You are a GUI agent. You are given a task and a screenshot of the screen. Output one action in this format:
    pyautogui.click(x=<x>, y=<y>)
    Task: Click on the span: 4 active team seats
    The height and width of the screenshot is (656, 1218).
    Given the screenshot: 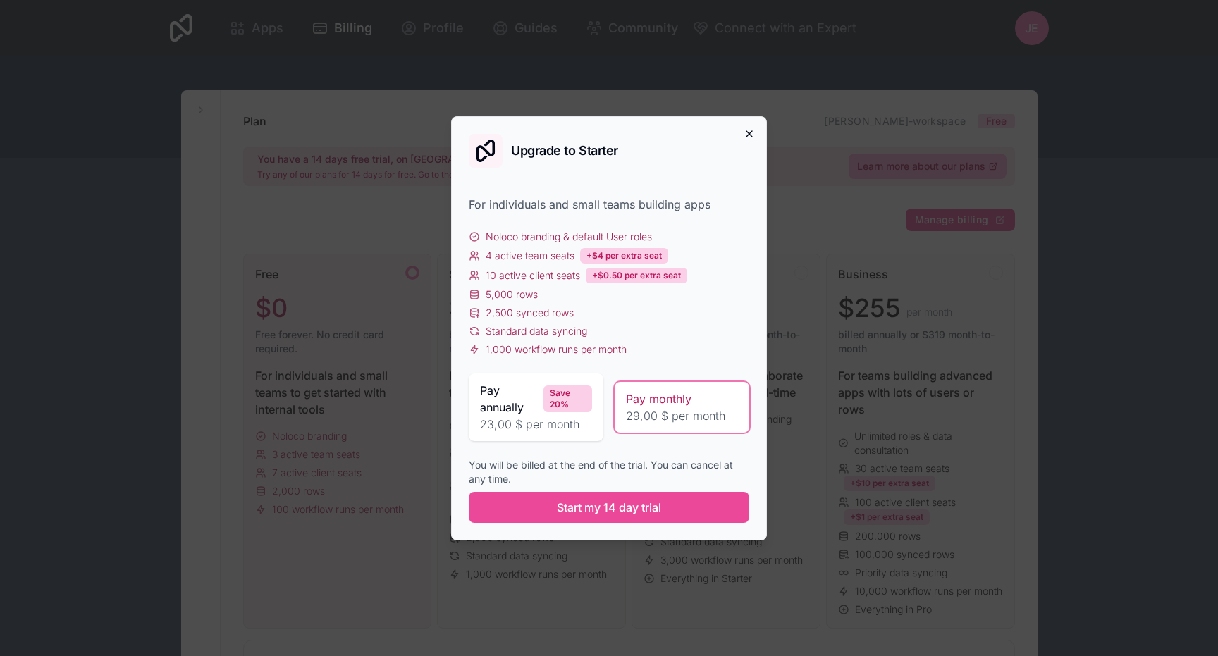 What is the action you would take?
    pyautogui.click(x=530, y=256)
    